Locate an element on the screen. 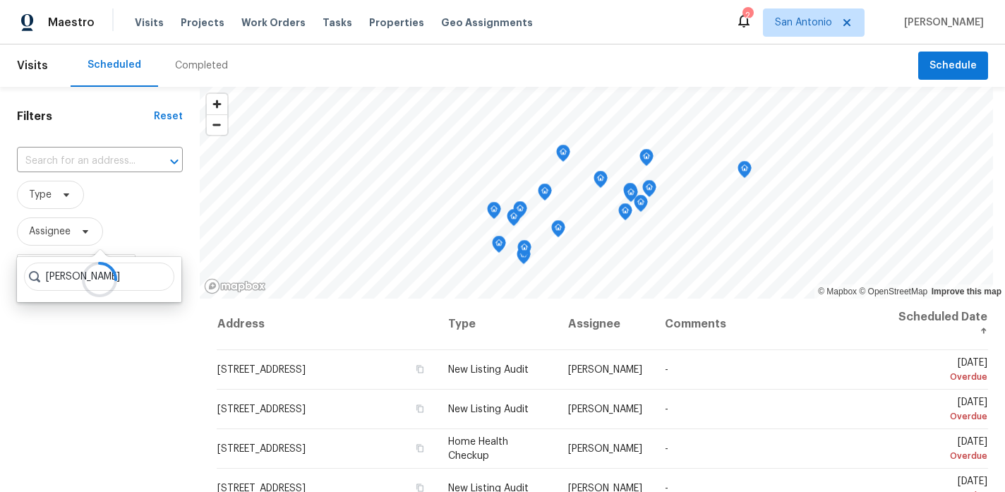 The height and width of the screenshot is (492, 1005). input: Search for an address... is located at coordinates (80, 161).